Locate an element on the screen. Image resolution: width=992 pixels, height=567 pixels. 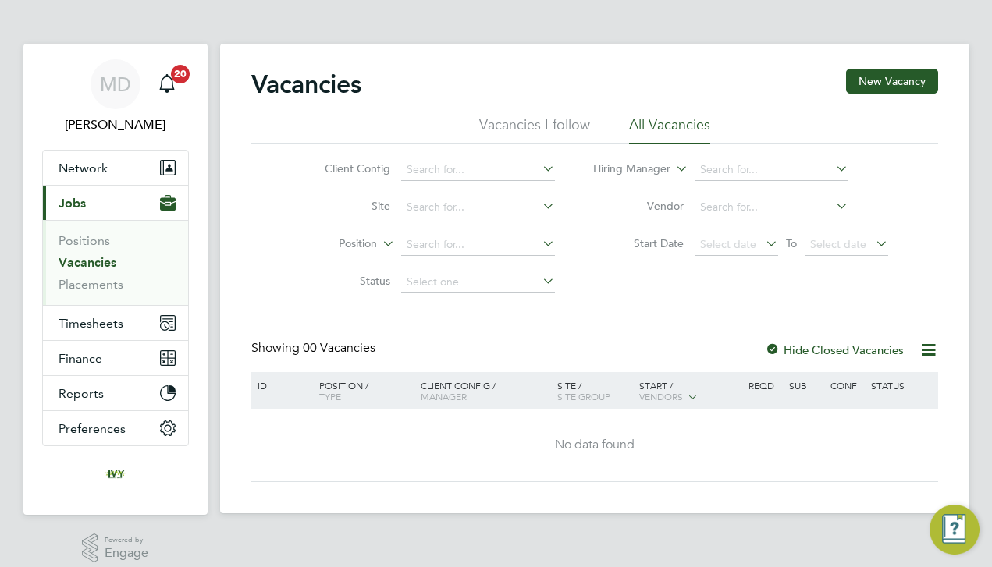
a: Powered byEngage is located at coordinates (115, 549).